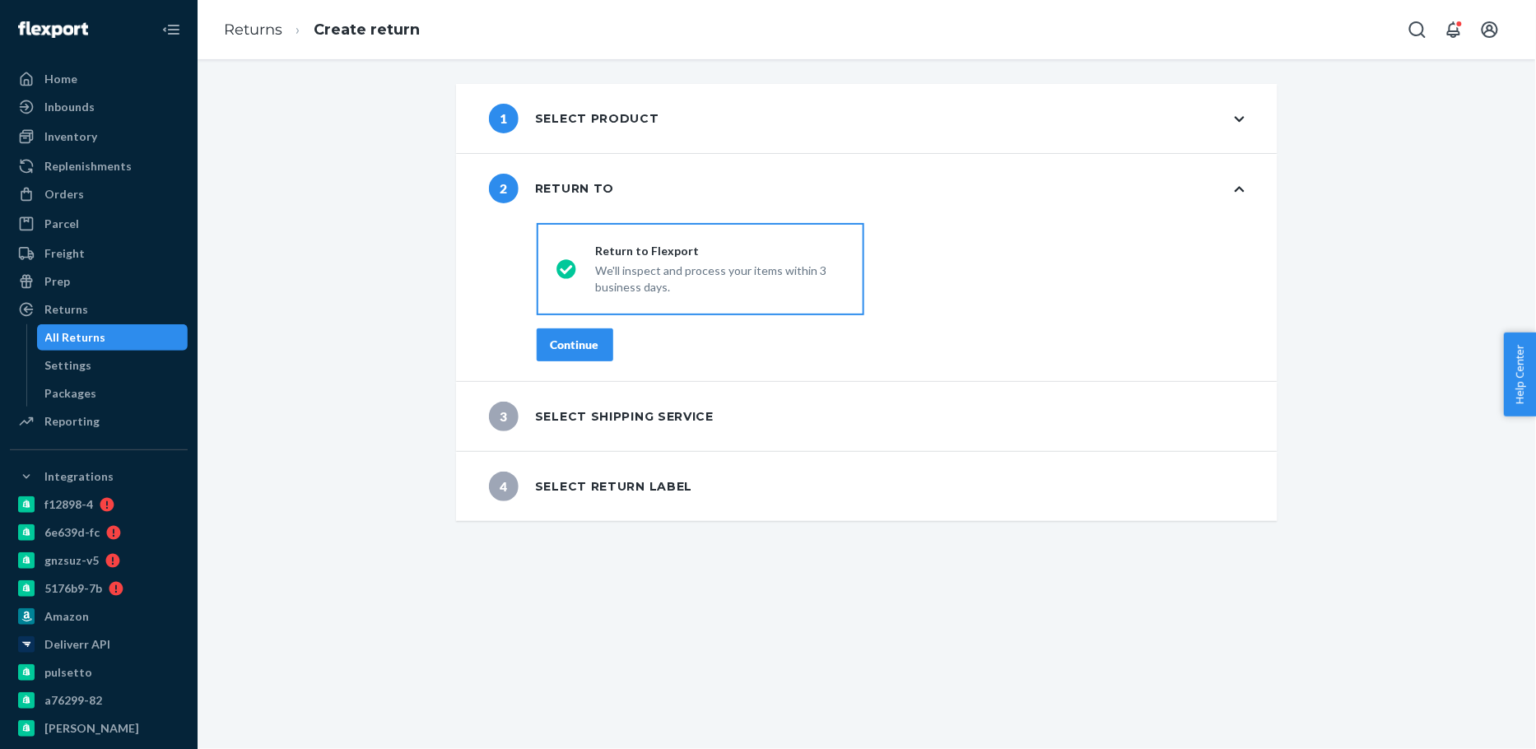  I want to click on button: Help Center, so click(1520, 375).